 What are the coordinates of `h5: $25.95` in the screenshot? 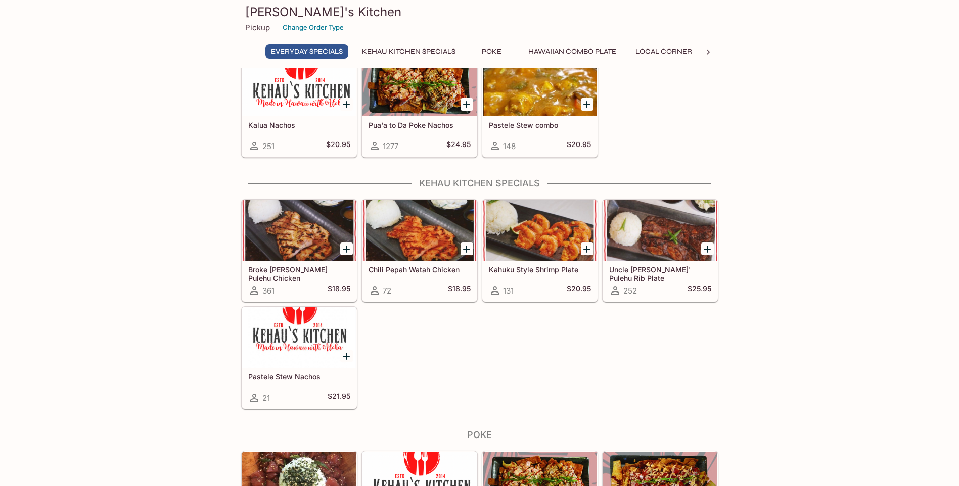 It's located at (699, 291).